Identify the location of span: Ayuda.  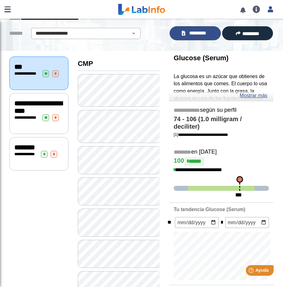
(35, 7).